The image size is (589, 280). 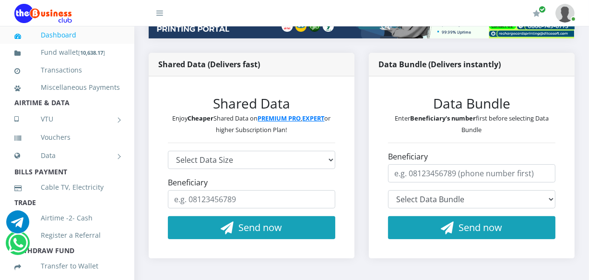 What do you see at coordinates (280, 118) in the screenshot?
I see `a: PREMIUM PRO` at bounding box center [280, 118].